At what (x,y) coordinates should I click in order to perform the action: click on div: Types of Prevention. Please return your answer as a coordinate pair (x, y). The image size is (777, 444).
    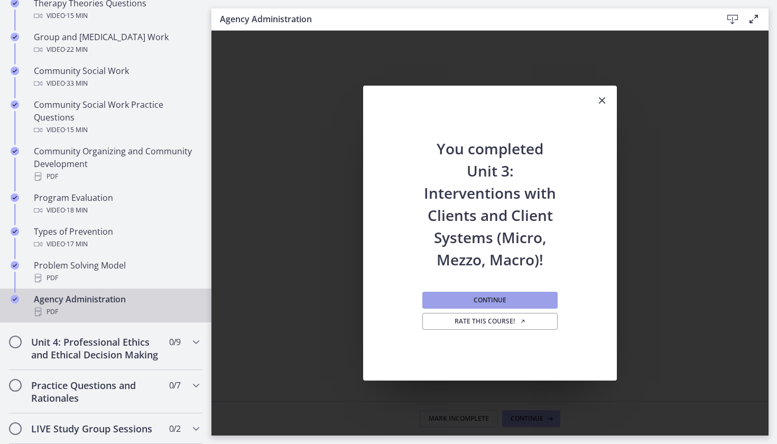
    Looking at the image, I should click on (116, 238).